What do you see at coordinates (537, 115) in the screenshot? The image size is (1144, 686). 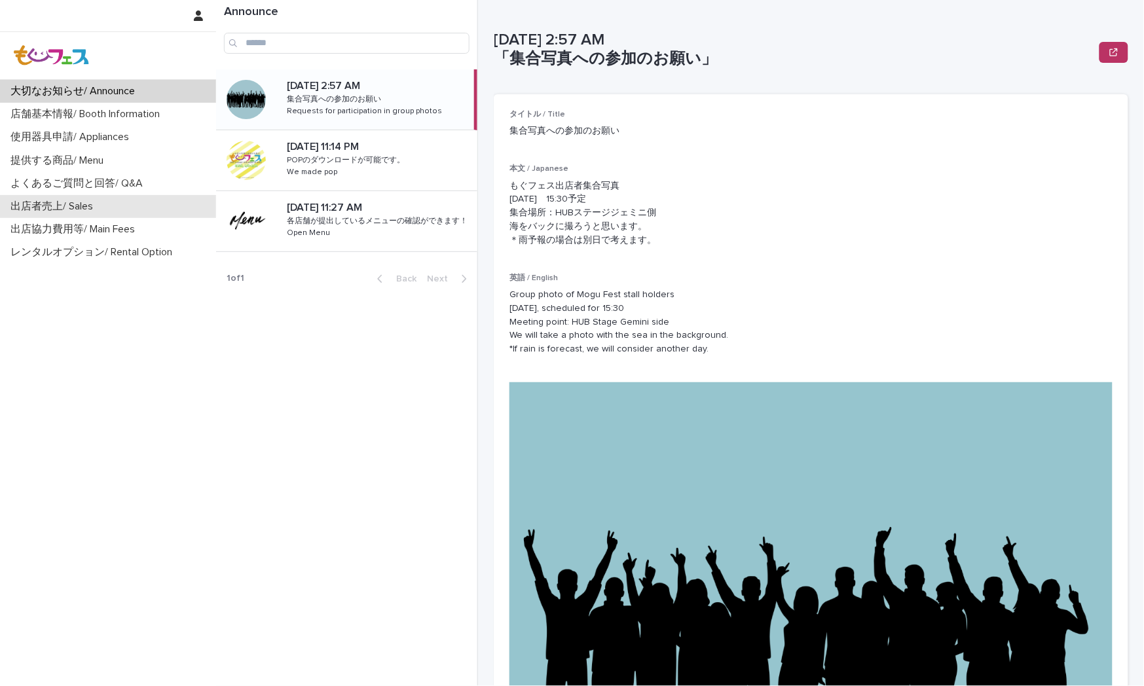 I see `span: タイトル / Title` at bounding box center [537, 115].